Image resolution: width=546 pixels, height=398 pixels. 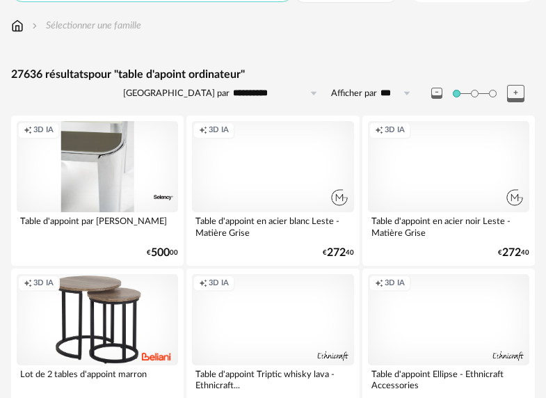 I want to click on span: 500, so click(x=160, y=252).